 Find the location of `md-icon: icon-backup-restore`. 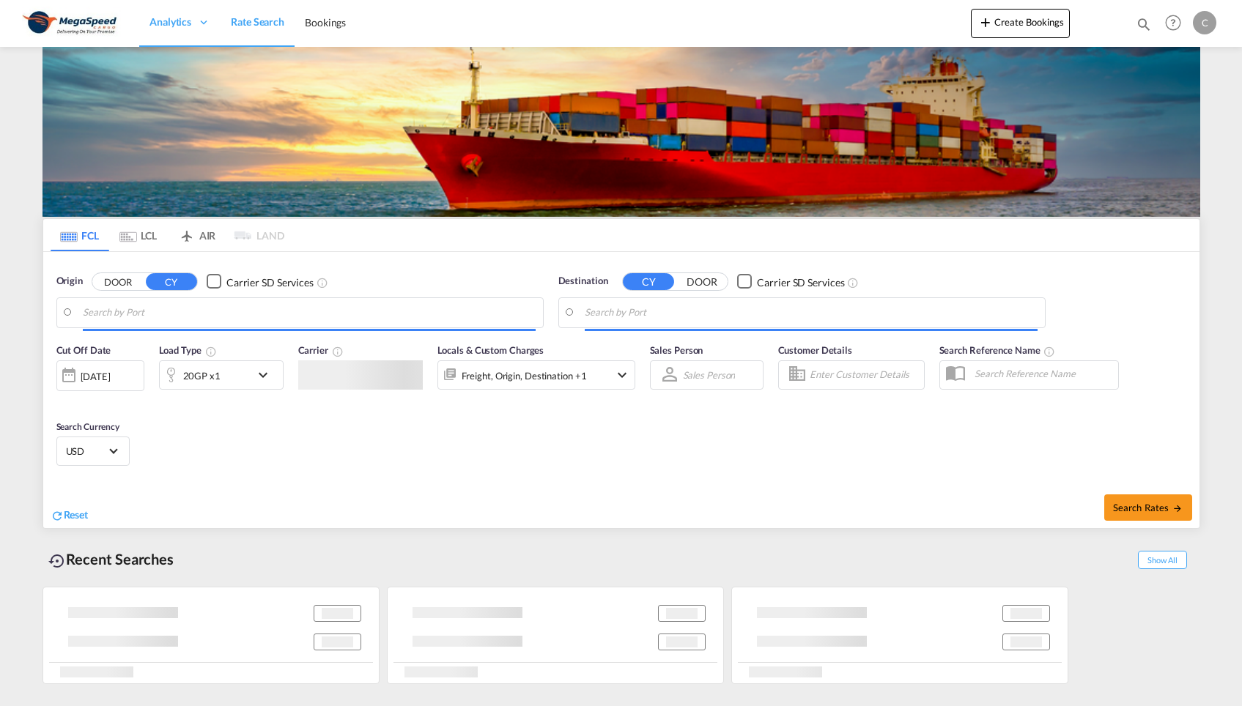

md-icon: icon-backup-restore is located at coordinates (57, 561).